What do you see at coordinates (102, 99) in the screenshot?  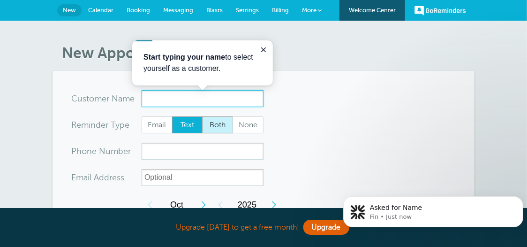 I see `span: tomer N` at bounding box center [102, 99].